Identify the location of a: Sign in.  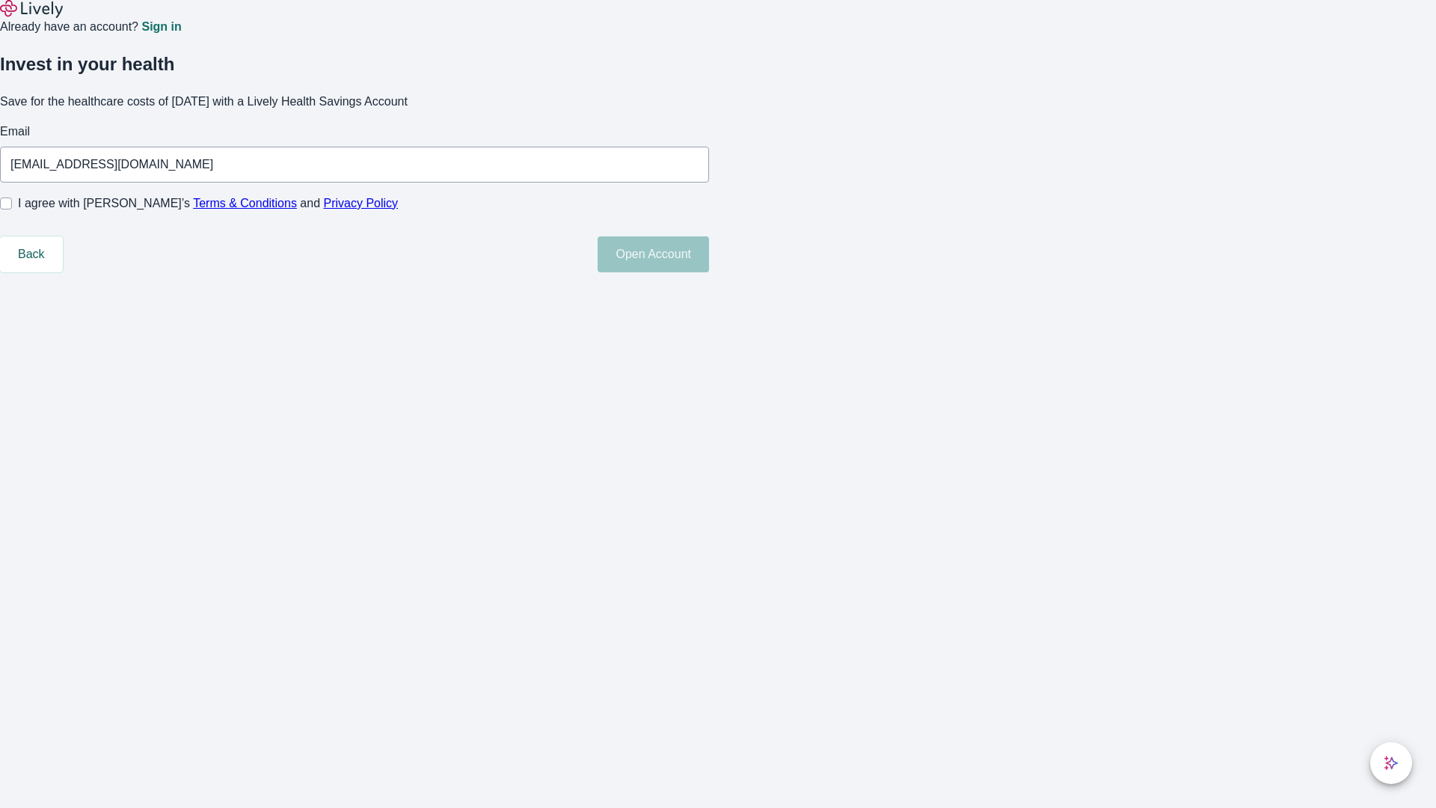
(161, 27).